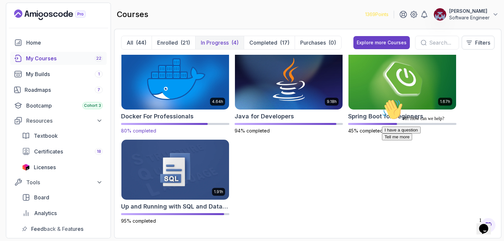  What do you see at coordinates (167, 43) in the screenshot?
I see `p: Enrolled` at bounding box center [167, 43].